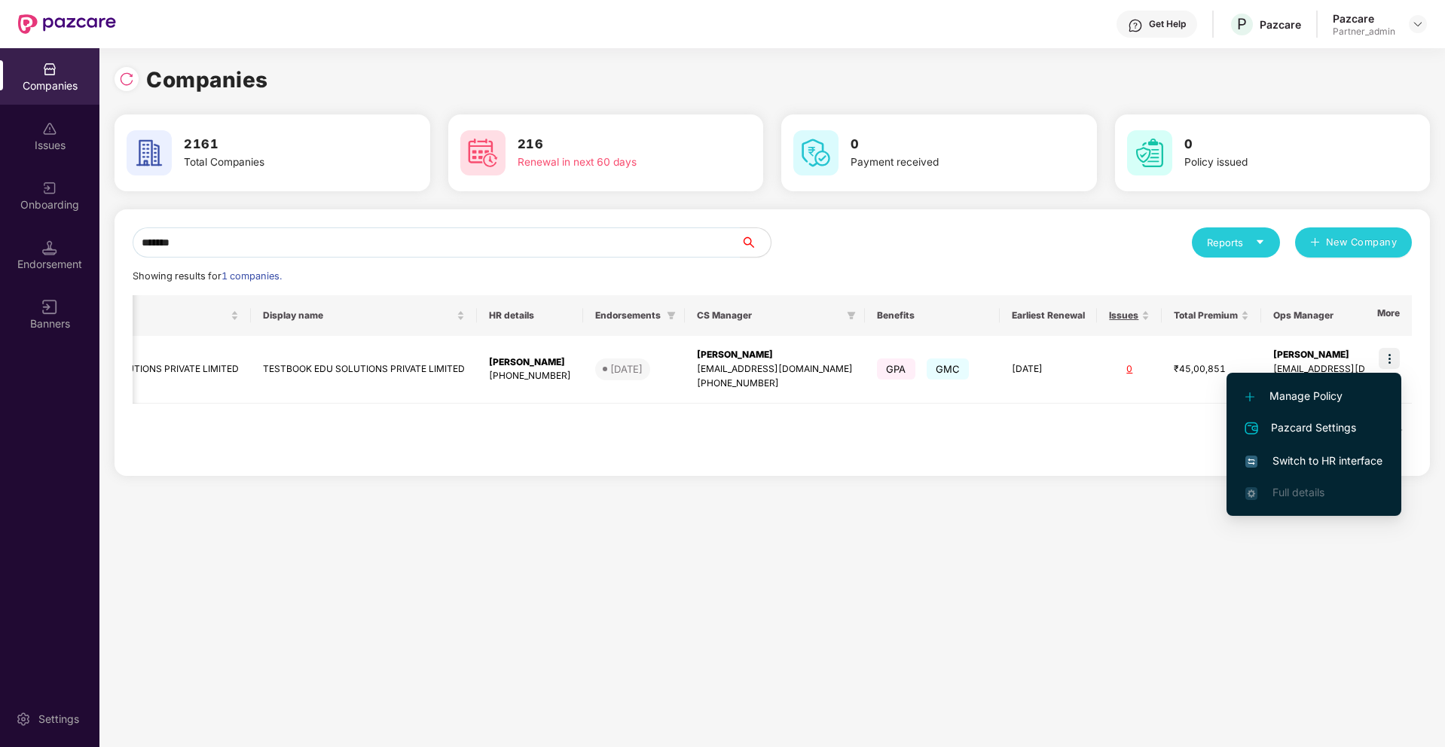 This screenshot has height=747, width=1445. What do you see at coordinates (358, 316) in the screenshot?
I see `span: Display name` at bounding box center [358, 316].